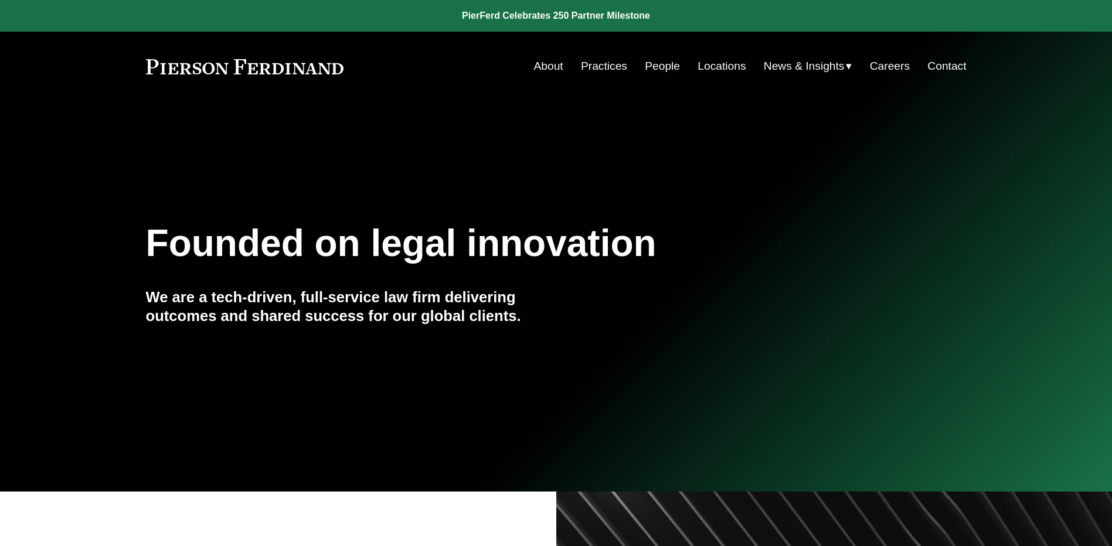  What do you see at coordinates (947, 66) in the screenshot?
I see `a: Contact` at bounding box center [947, 66].